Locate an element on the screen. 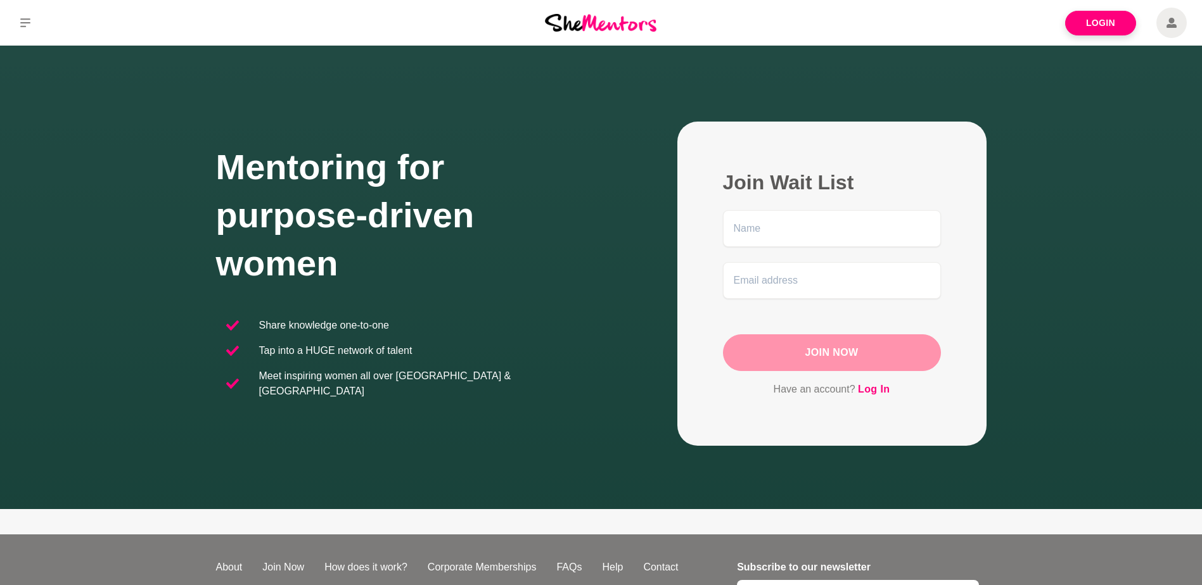 The width and height of the screenshot is (1202, 585). a: Login is located at coordinates (1100, 23).